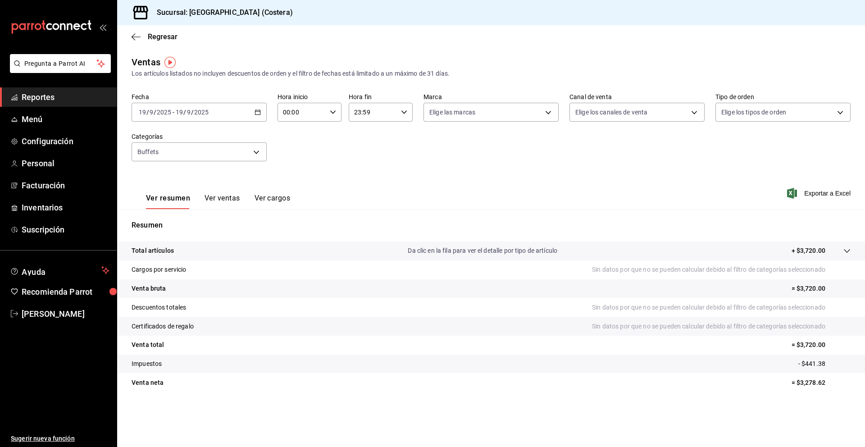  What do you see at coordinates (65, 207) in the screenshot?
I see `span: Inventarios` at bounding box center [65, 207].